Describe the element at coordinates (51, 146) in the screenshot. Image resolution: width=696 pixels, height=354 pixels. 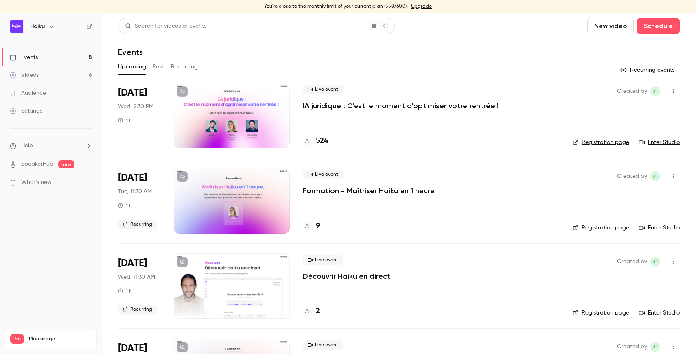
I see `li: help-dropdown-opener` at that location.